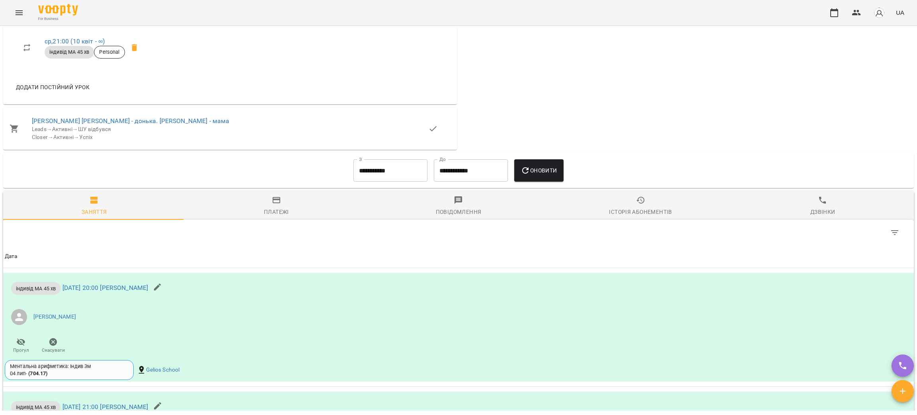 The height and width of the screenshot is (415, 917). Describe the element at coordinates (21, 345) in the screenshot. I see `button: Прогул` at that location.